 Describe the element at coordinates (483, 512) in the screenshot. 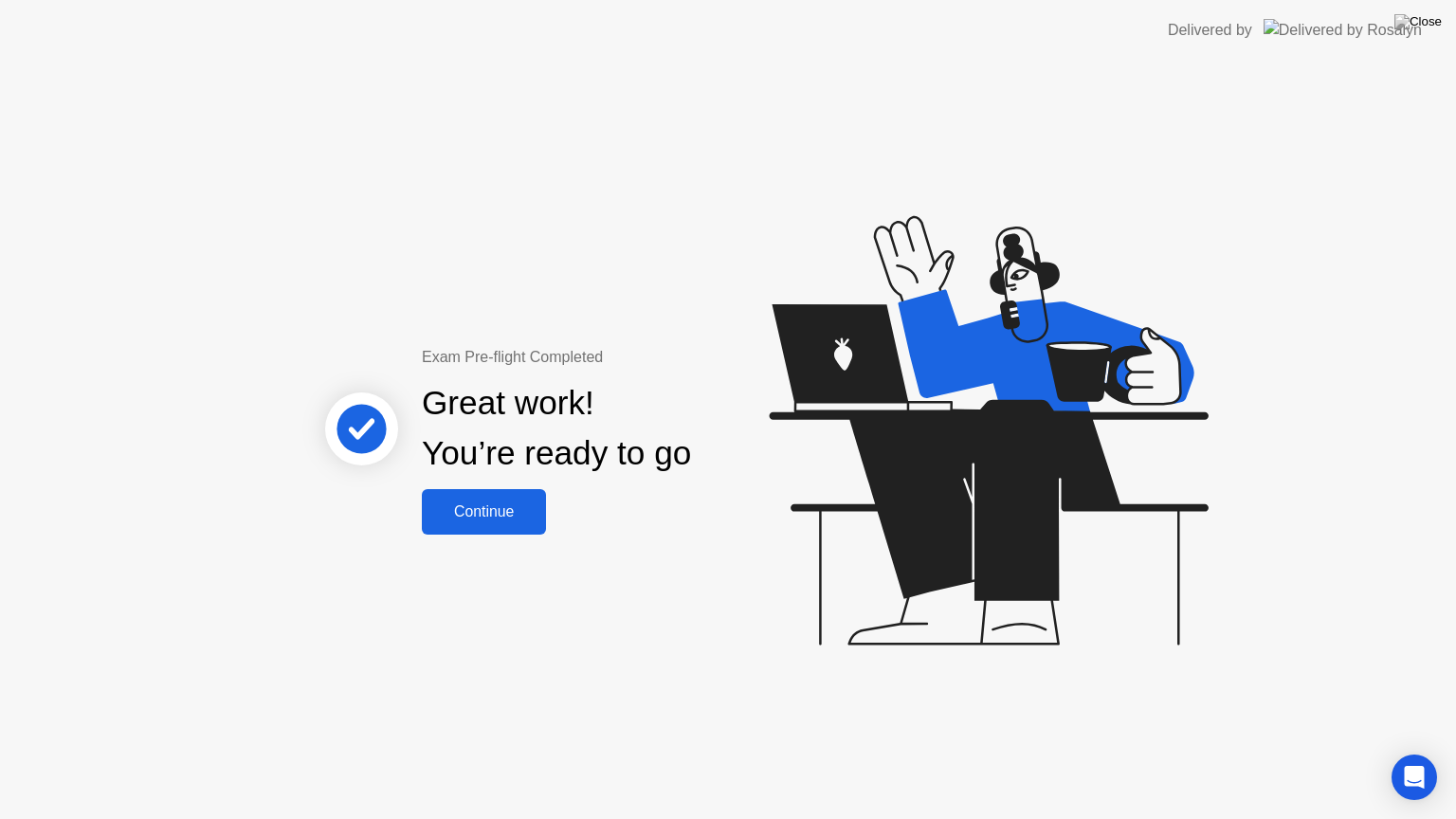

I see `button: Continue` at that location.